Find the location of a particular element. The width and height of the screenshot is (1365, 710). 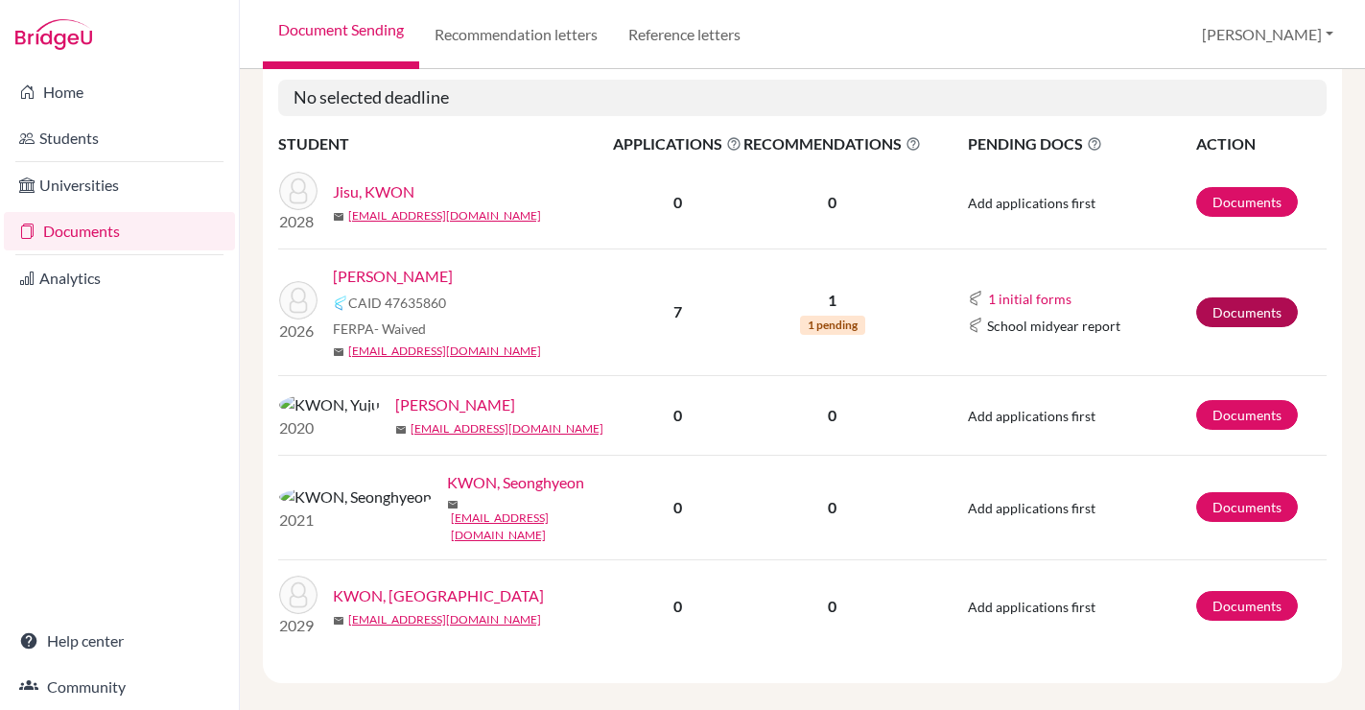

p: 2026 is located at coordinates (298, 331).